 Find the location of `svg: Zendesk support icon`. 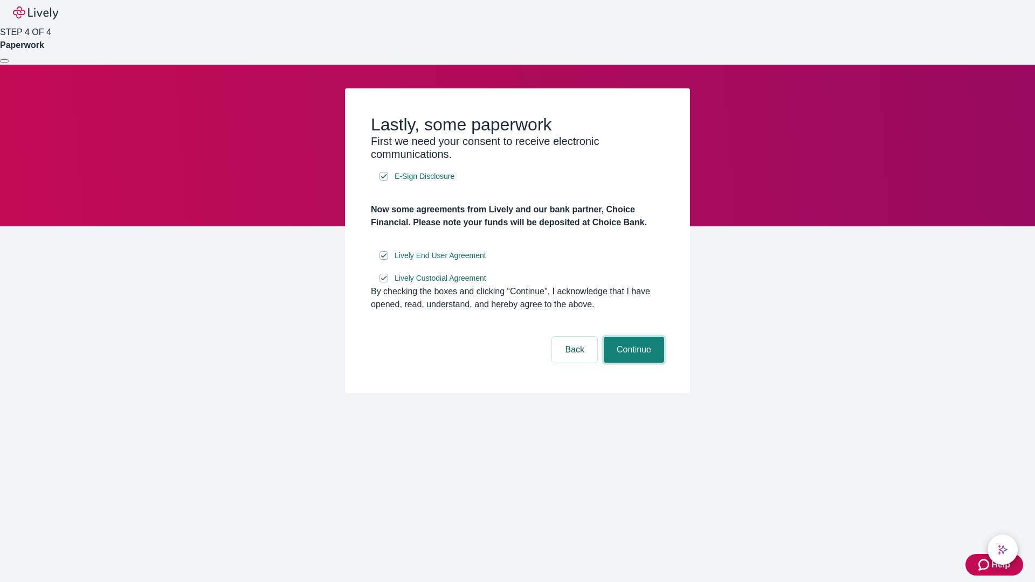

svg: Zendesk support icon is located at coordinates (985, 565).